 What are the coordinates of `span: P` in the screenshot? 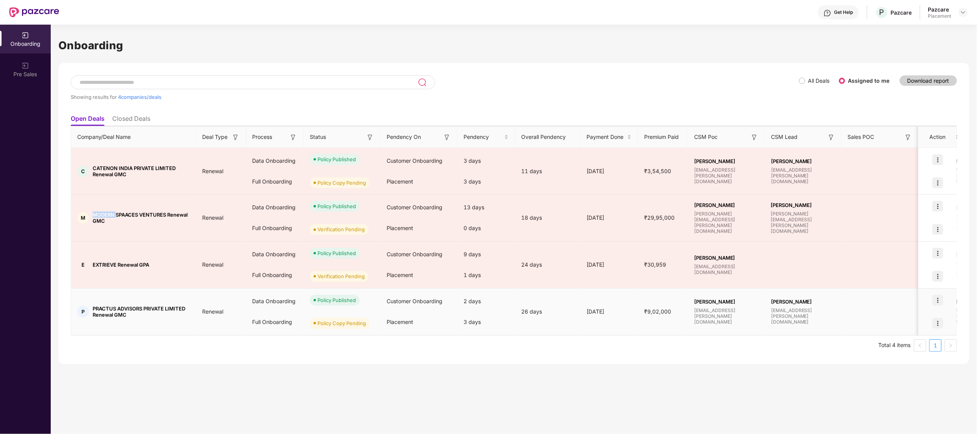 It's located at (882, 12).